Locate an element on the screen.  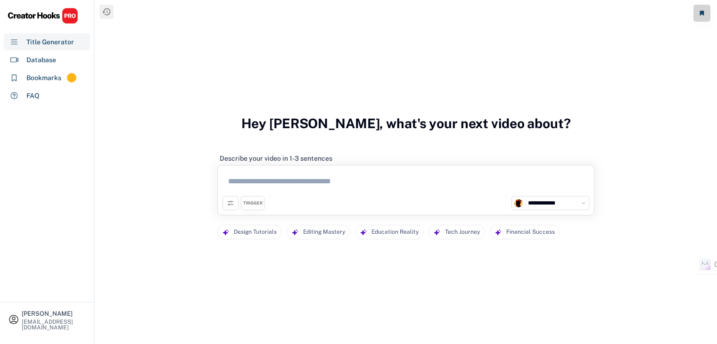
div: Database is located at coordinates (41, 60).